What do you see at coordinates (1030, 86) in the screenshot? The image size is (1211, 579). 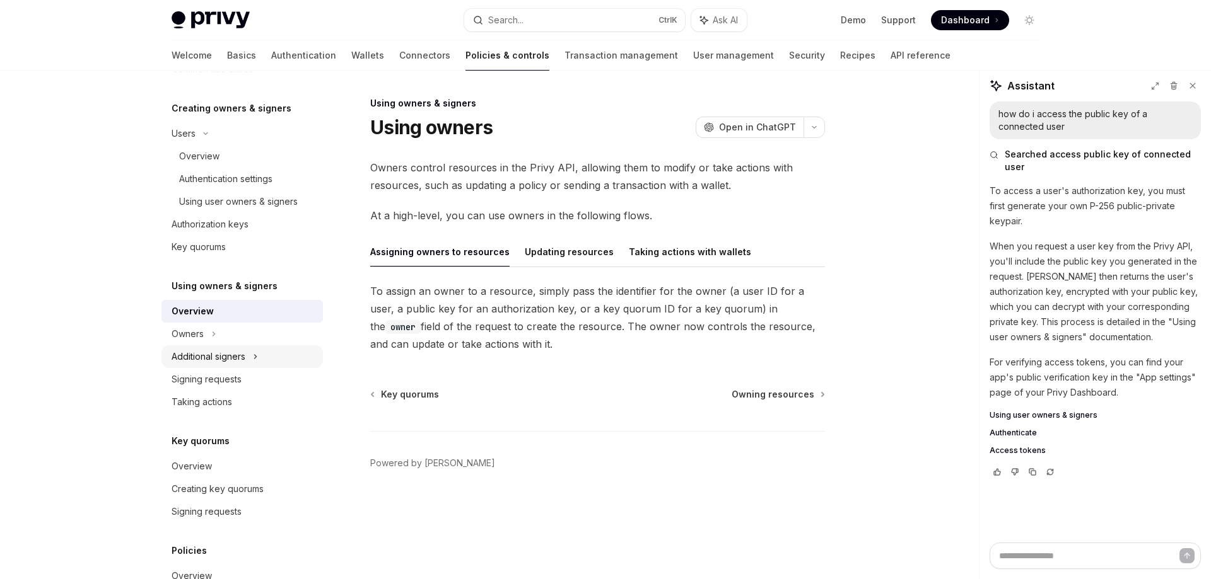 I see `span: Assistant` at bounding box center [1030, 86].